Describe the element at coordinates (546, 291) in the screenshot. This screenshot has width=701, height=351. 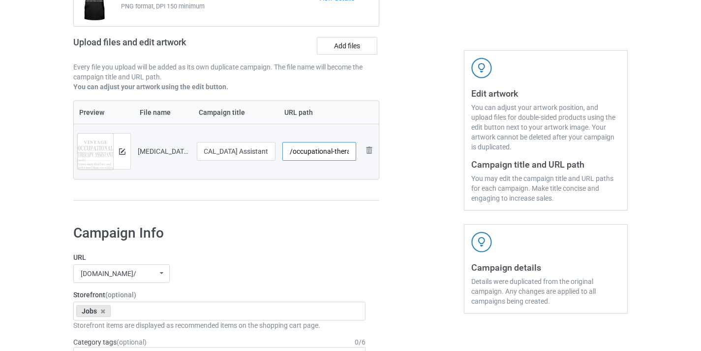
I see `div: Details were duplicated from the original campaign. Any changes are applied to all campaigns bein...` at that location.